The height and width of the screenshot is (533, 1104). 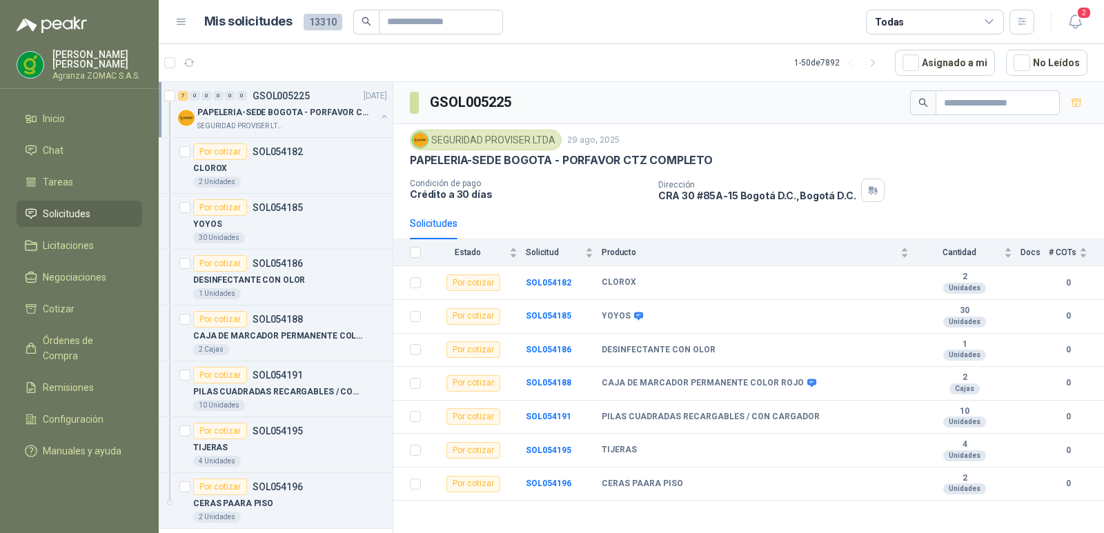 I want to click on p: SEGURIDAD PROVISER LTDA, so click(x=241, y=126).